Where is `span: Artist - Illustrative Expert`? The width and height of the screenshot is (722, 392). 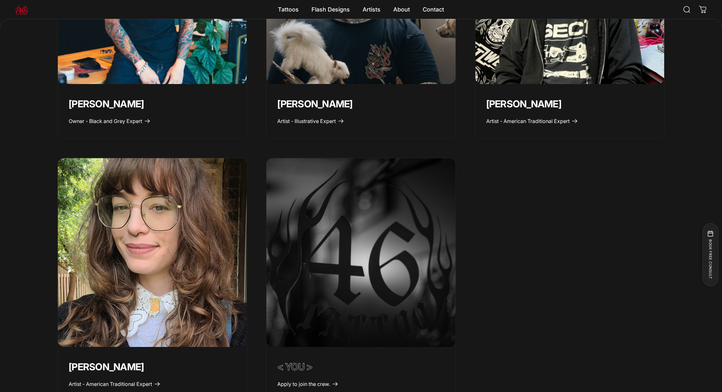
span: Artist - Illustrative Expert is located at coordinates (306, 121).